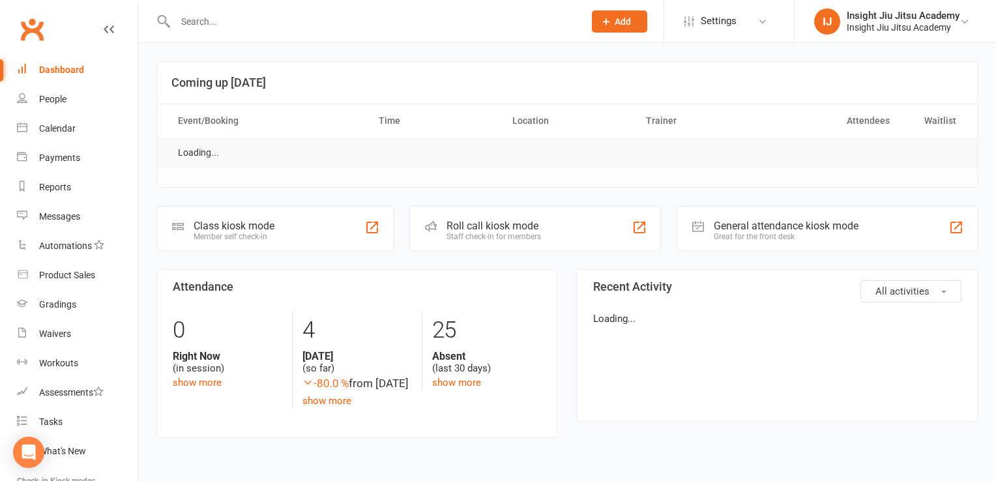 This screenshot has width=996, height=481. Describe the element at coordinates (77, 275) in the screenshot. I see `a: Product Sales` at that location.